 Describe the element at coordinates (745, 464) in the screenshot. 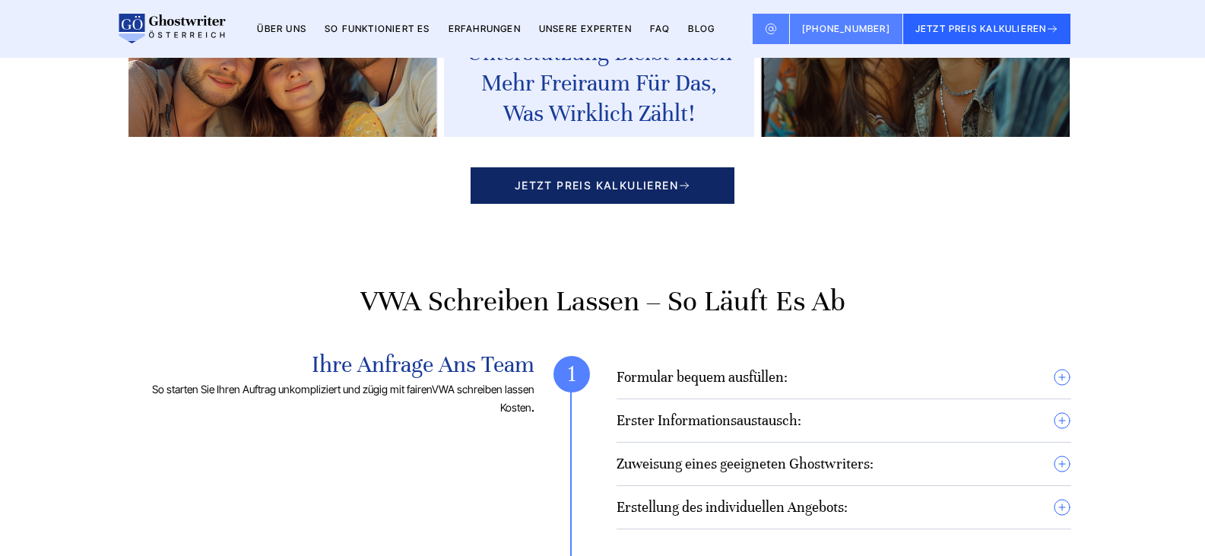

I see `h4: Zuweisung eines geeigneten Ghostwriters:` at that location.